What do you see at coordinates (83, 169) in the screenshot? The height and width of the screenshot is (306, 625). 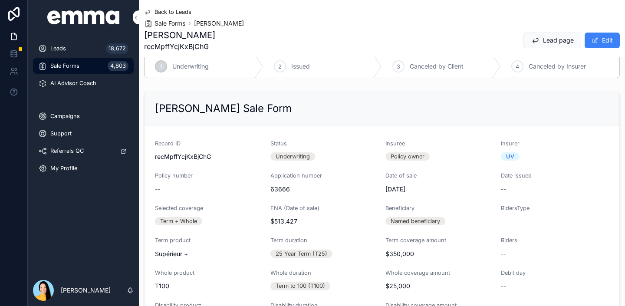 I see `a: My Profile` at bounding box center [83, 169].